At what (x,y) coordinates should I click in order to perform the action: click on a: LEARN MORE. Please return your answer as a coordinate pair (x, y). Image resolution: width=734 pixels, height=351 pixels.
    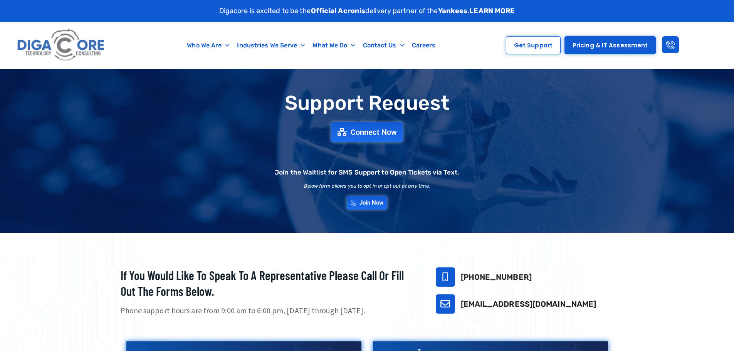
    Looking at the image, I should click on (492, 11).